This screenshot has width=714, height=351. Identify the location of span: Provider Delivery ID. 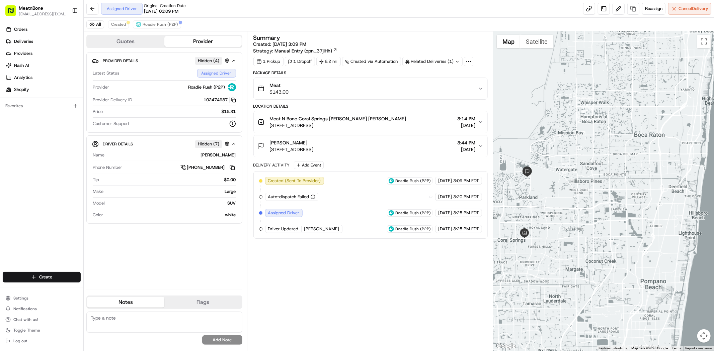
(112, 100).